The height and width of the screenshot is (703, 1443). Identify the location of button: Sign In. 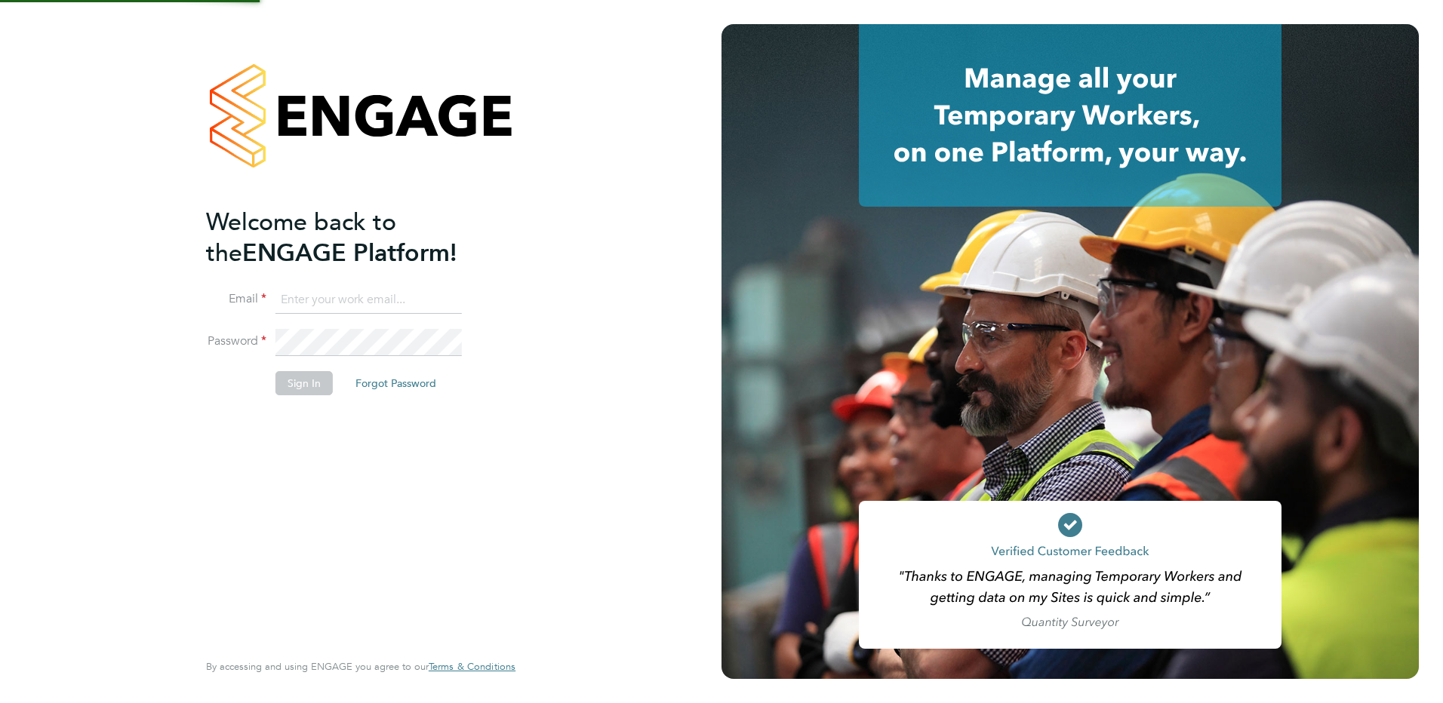
(304, 383).